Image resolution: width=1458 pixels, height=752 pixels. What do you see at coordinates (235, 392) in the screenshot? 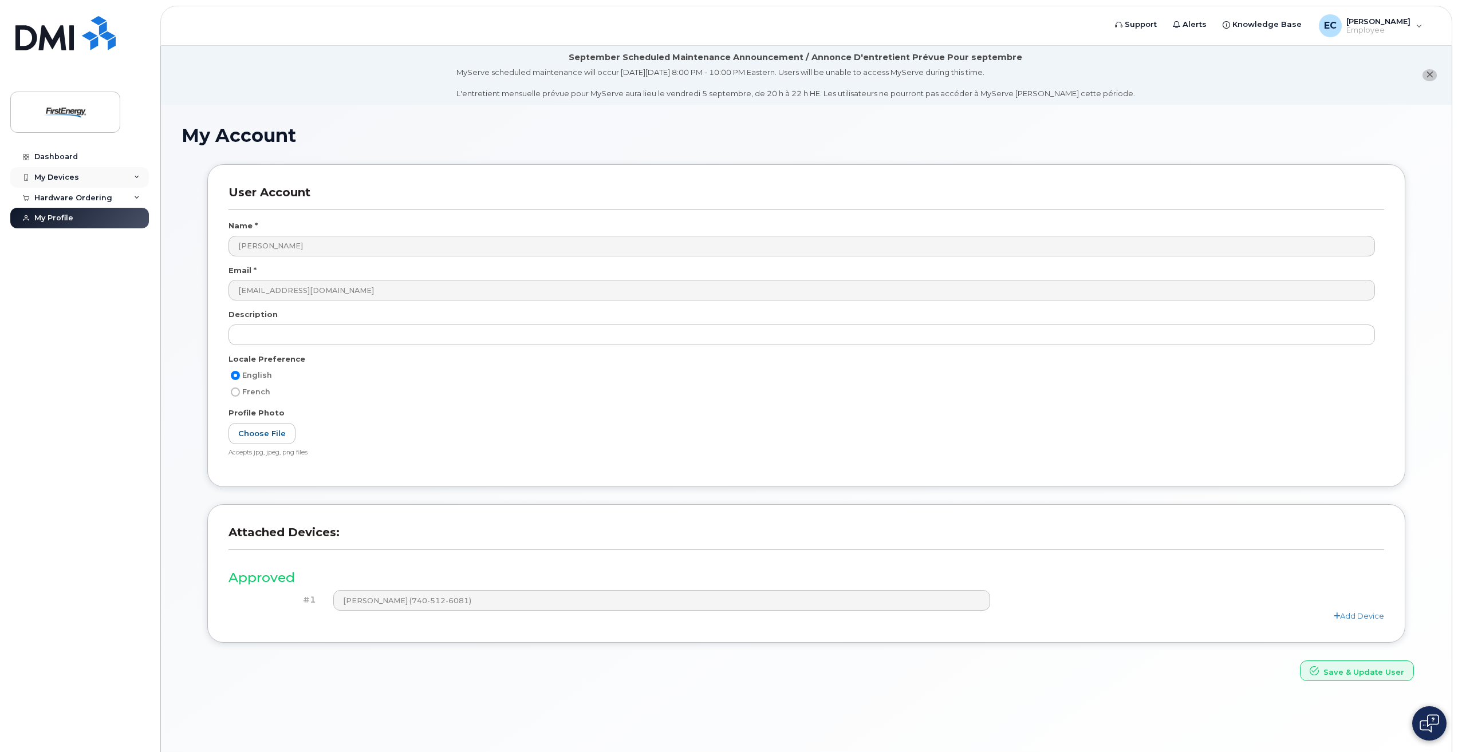
I see `input: French` at bounding box center [235, 392].